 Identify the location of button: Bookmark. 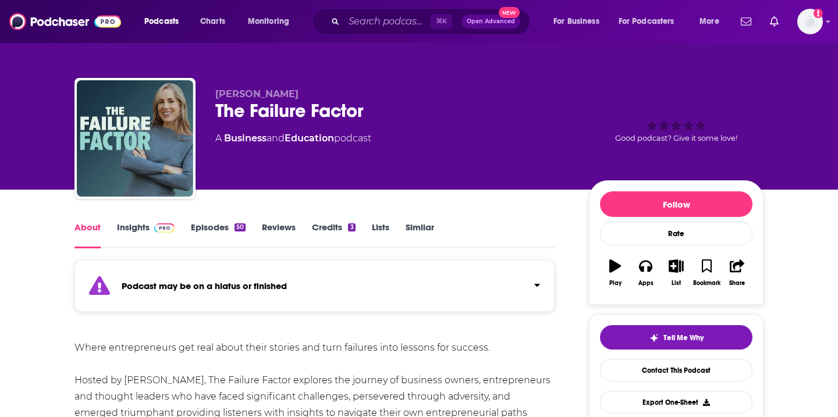
(707, 273).